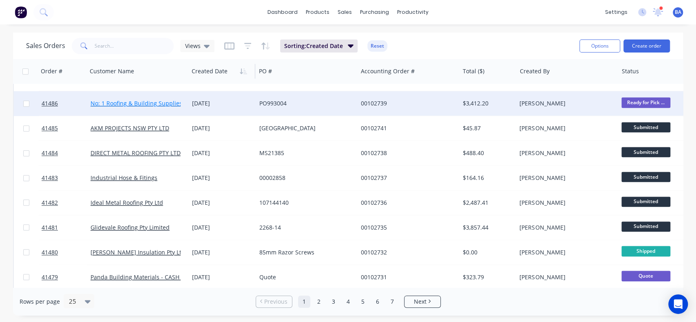 This screenshot has width=696, height=322. What do you see at coordinates (406, 128) in the screenshot?
I see `div: 00102741` at bounding box center [406, 128].